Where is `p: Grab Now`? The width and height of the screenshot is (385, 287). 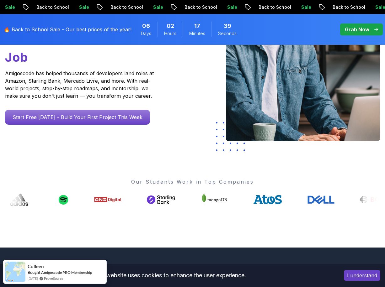
p: Grab Now is located at coordinates (357, 29).